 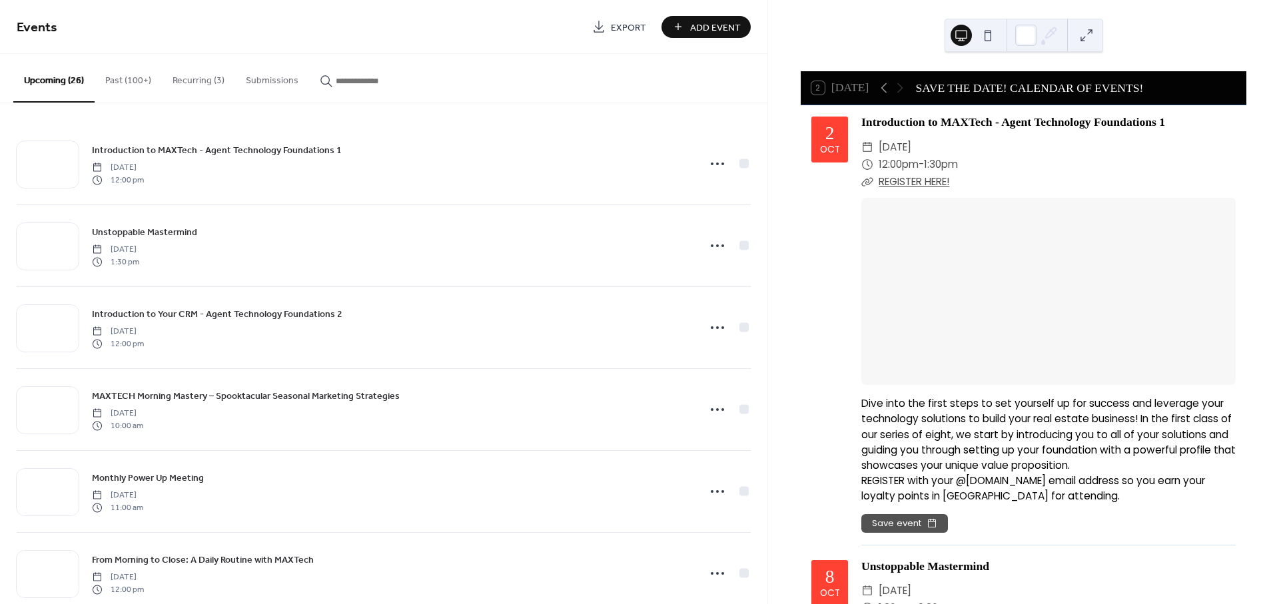 I want to click on a: From Morning to Close: A Daily Routine with MAXTech, so click(x=202, y=560).